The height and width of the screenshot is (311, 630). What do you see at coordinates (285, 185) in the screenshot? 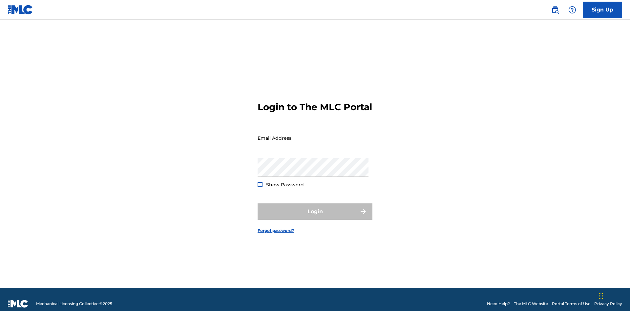
I see `span: Show Password` at bounding box center [285, 185].